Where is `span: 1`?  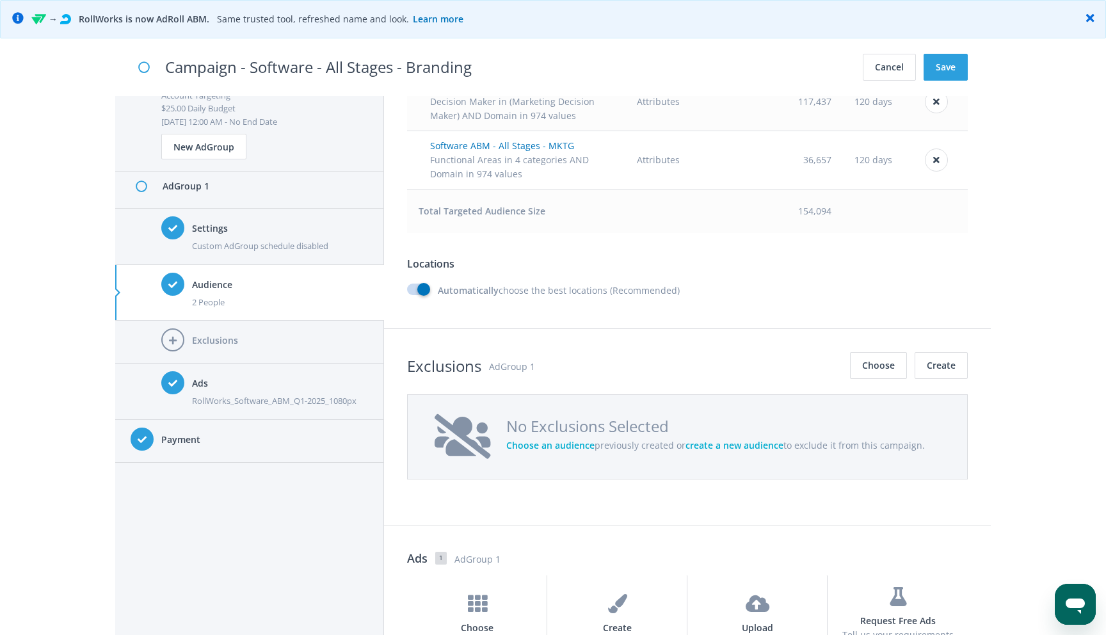 span: 1 is located at coordinates (441, 558).